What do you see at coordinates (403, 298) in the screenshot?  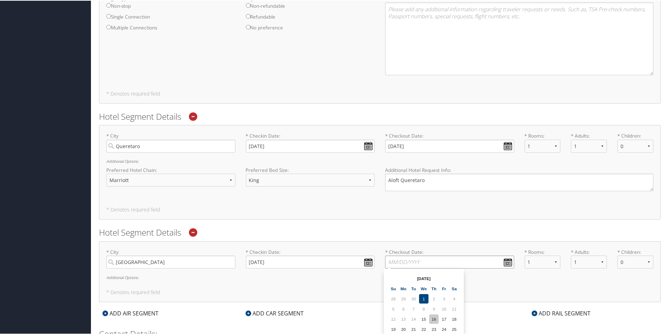 I see `td: 29` at bounding box center [403, 298].